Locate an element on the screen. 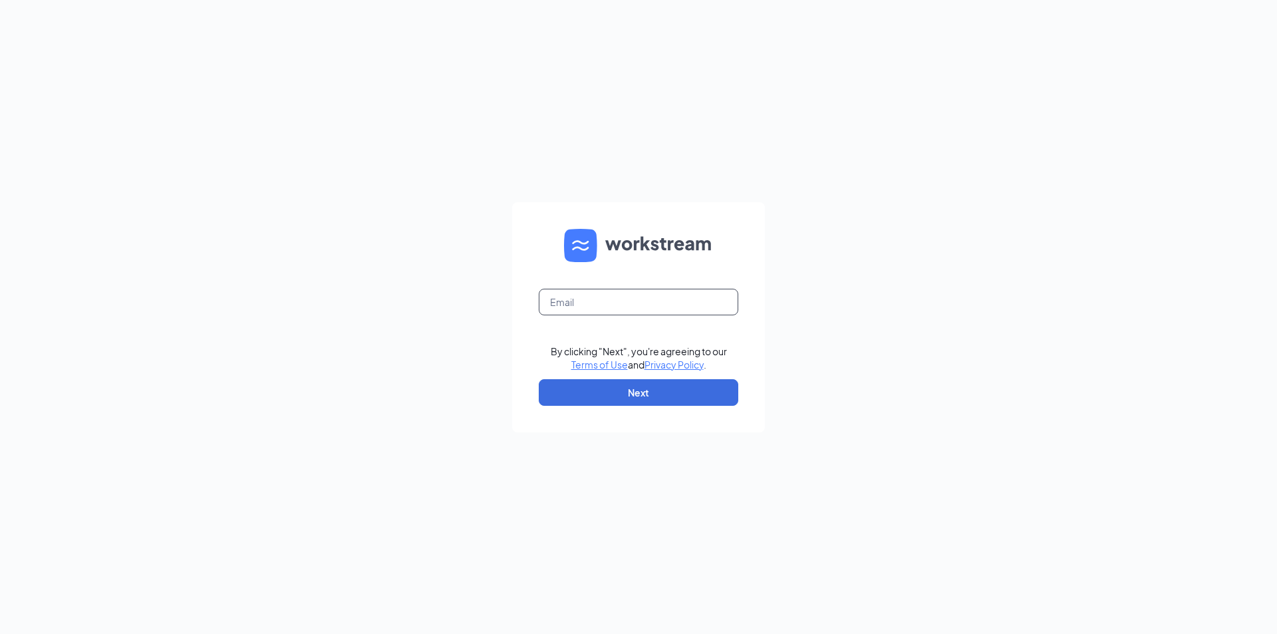  button: Next is located at coordinates (638, 392).